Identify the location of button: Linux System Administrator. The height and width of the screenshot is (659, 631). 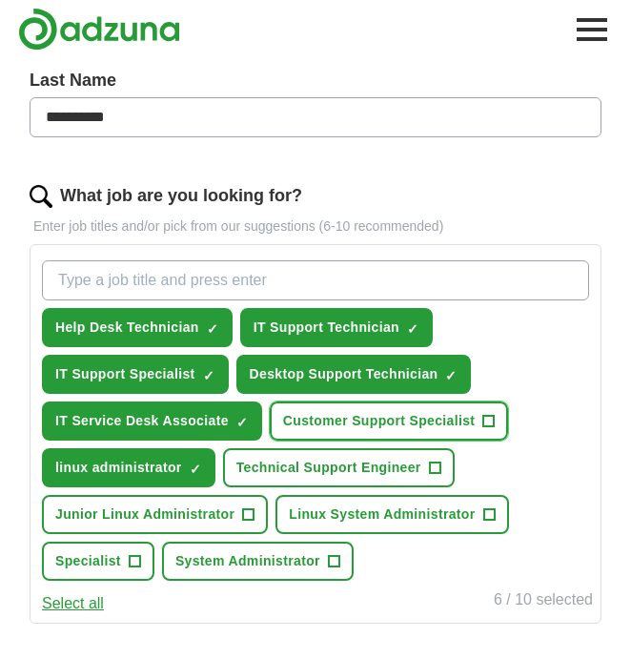
(392, 514).